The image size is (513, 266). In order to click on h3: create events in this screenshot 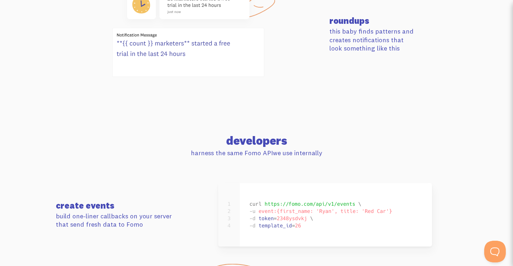, I will do `click(120, 205)`.